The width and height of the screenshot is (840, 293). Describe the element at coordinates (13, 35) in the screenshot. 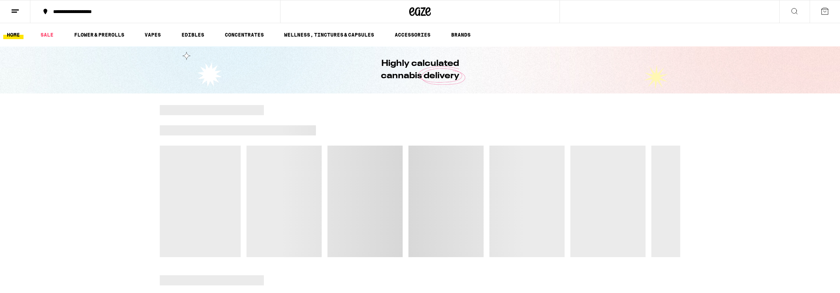

I see `a: HOME` at that location.